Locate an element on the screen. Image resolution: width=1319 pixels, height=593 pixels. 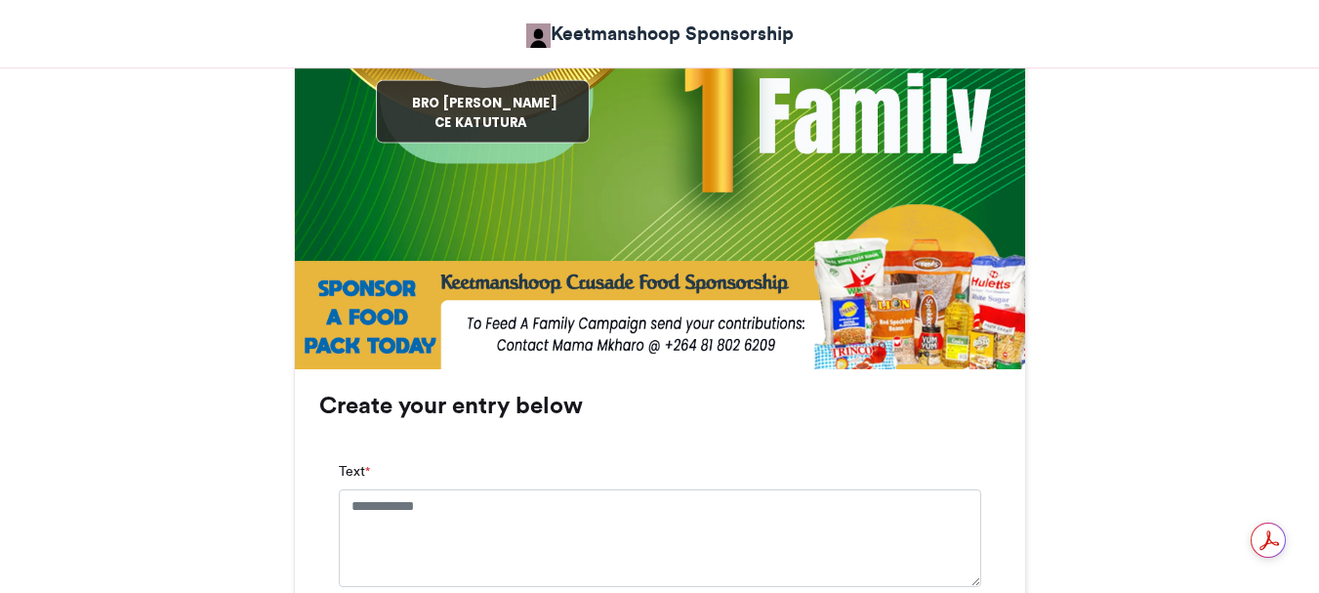
label: Text is located at coordinates (354, 471).